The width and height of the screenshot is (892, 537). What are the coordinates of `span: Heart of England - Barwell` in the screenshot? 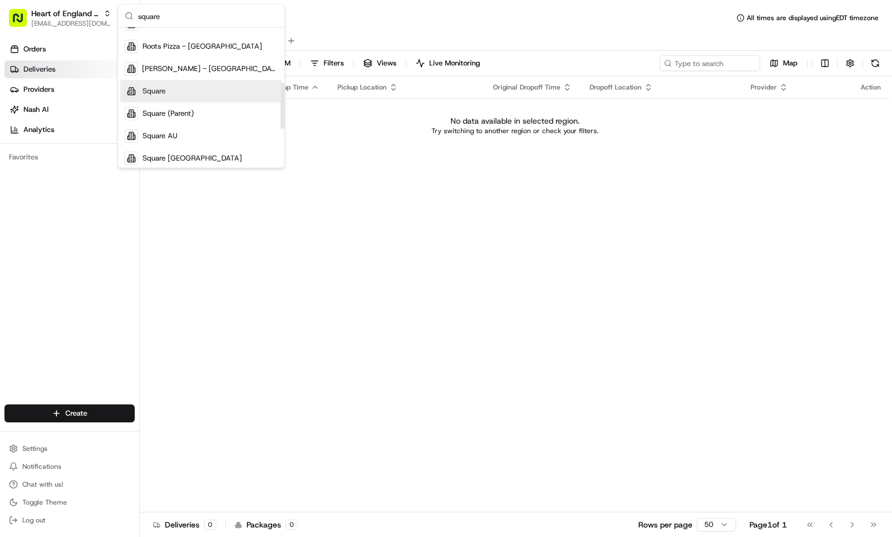 It's located at (65, 13).